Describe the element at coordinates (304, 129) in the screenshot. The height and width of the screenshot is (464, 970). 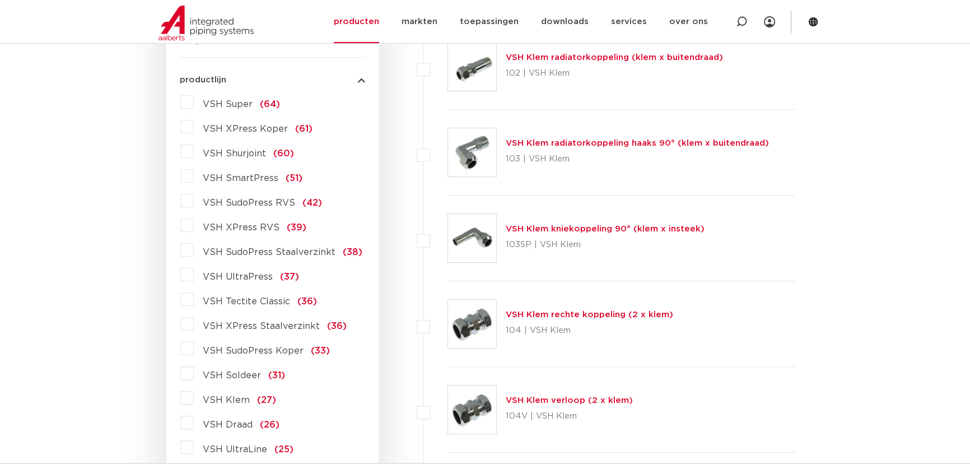
I see `span: (61)` at that location.